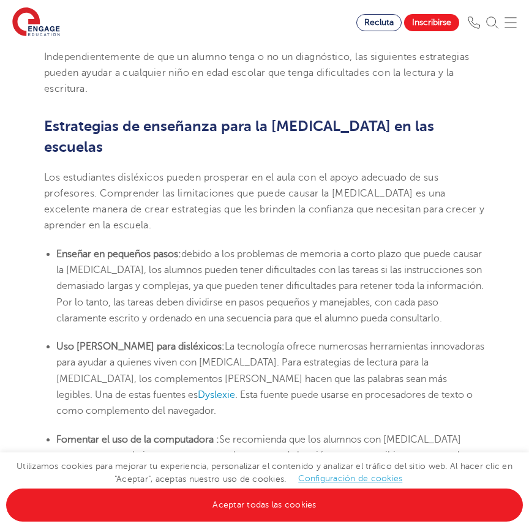 This screenshot has height=532, width=529. Describe the element at coordinates (431, 22) in the screenshot. I see `font: Inscribirse` at that location.